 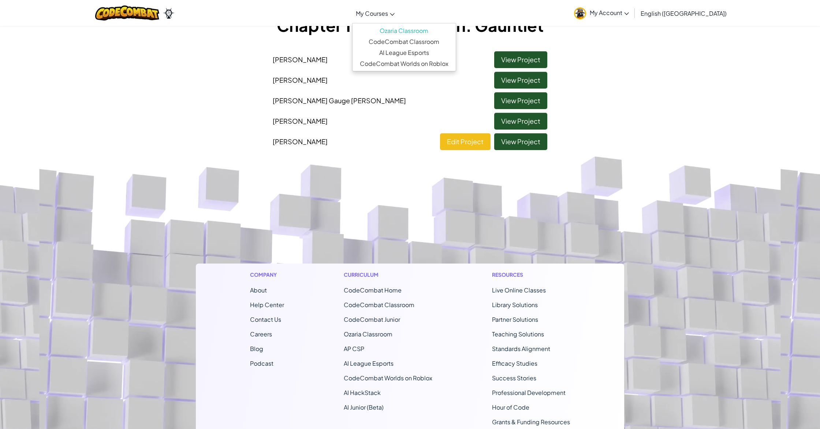 I want to click on a: AP CSP, so click(x=354, y=349).